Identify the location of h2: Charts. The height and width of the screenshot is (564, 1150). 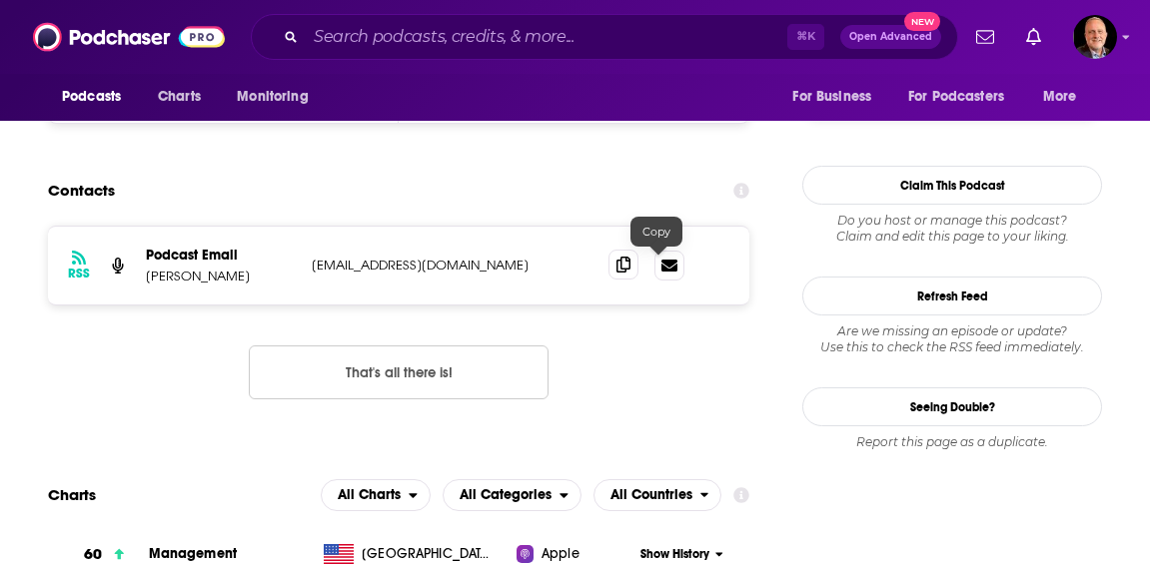
(72, 494).